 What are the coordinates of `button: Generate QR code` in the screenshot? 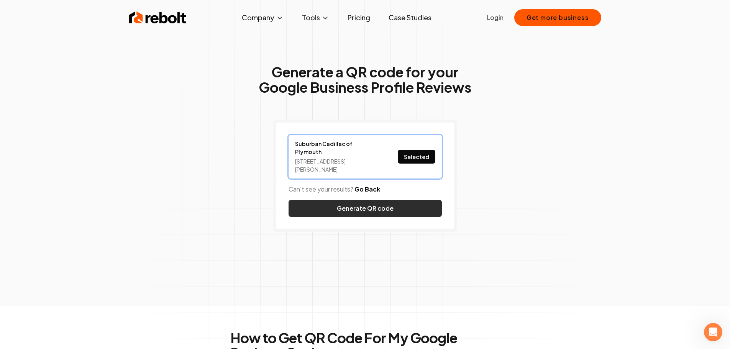 It's located at (365, 208).